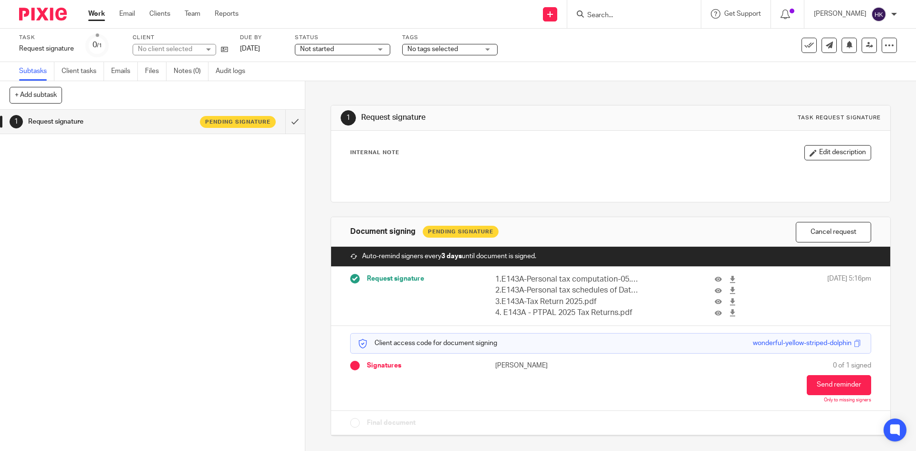 This screenshot has height=451, width=916. I want to click on div: Pending Signature, so click(460, 231).